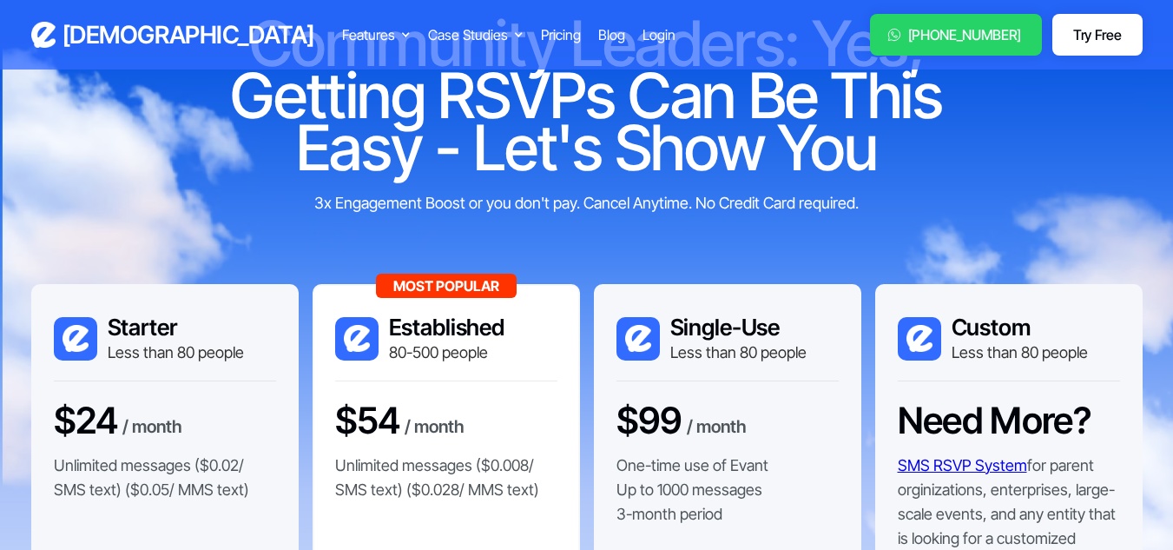 Image resolution: width=1173 pixels, height=550 pixels. I want to click on p: Unlimited messages ($0.008/ SMS text) ($0.028/ MMS text), so click(446, 478).